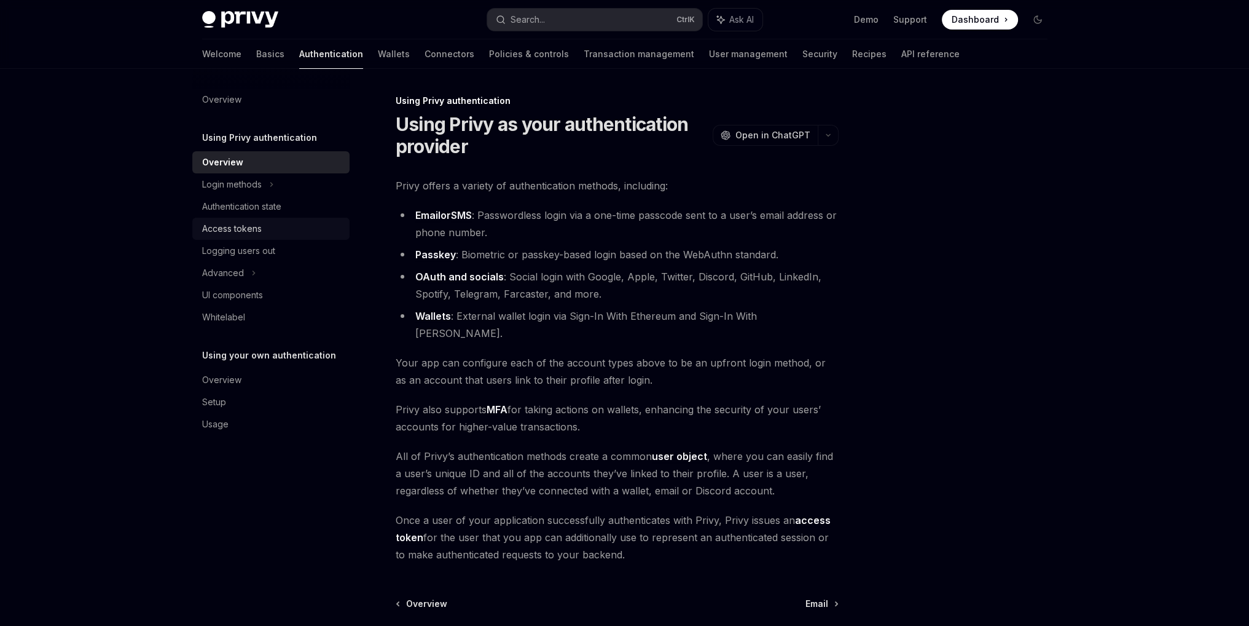 Image resolution: width=1249 pixels, height=626 pixels. Describe the element at coordinates (271, 317) in the screenshot. I see `a: Whitelabel` at that location.